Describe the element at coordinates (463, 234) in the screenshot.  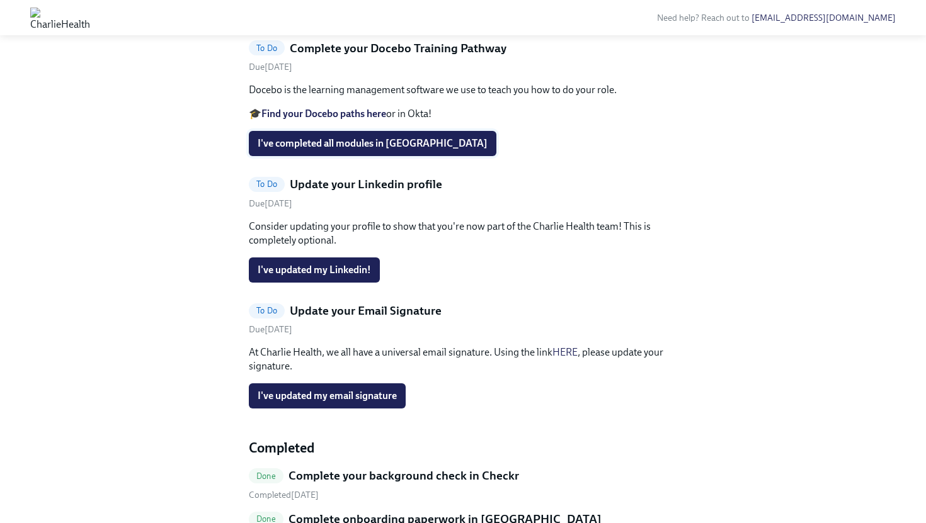
I see `p: Consider updating your profile to show that you're now part of the Charlie Health team! This is c...` at that location.